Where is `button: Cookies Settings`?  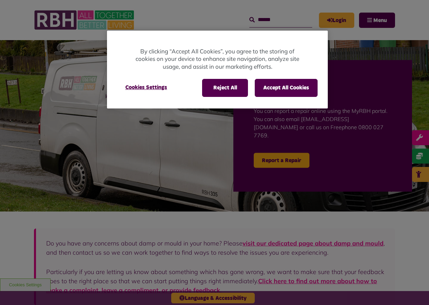
button: Cookies Settings is located at coordinates (146, 87).